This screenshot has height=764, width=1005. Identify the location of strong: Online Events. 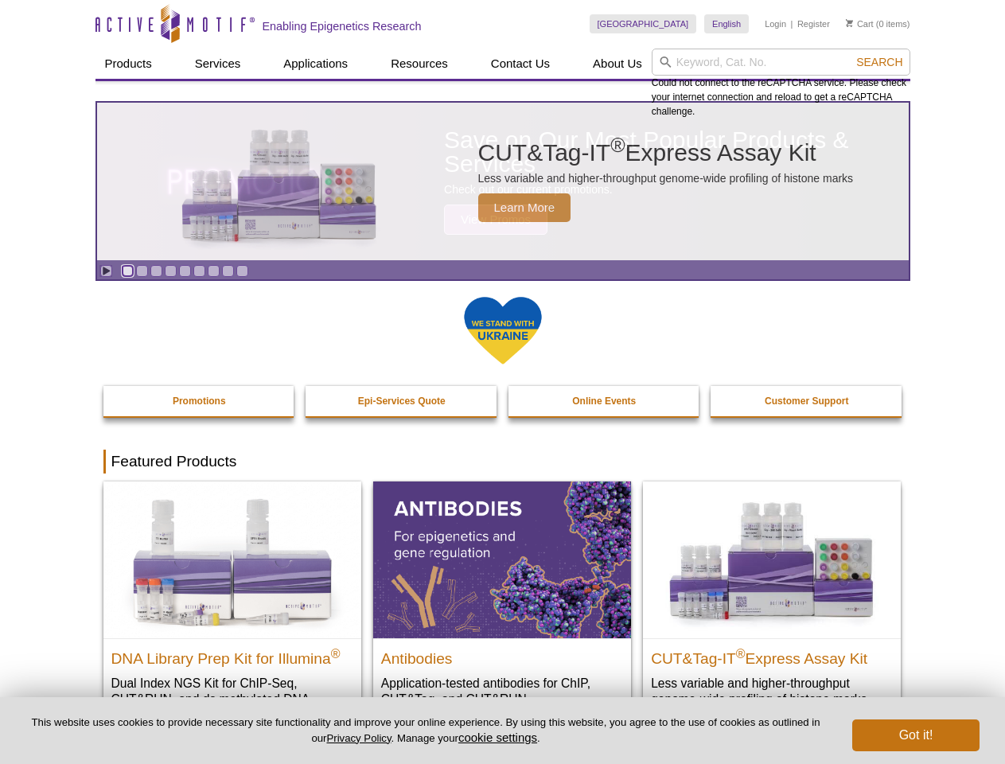
(604, 401).